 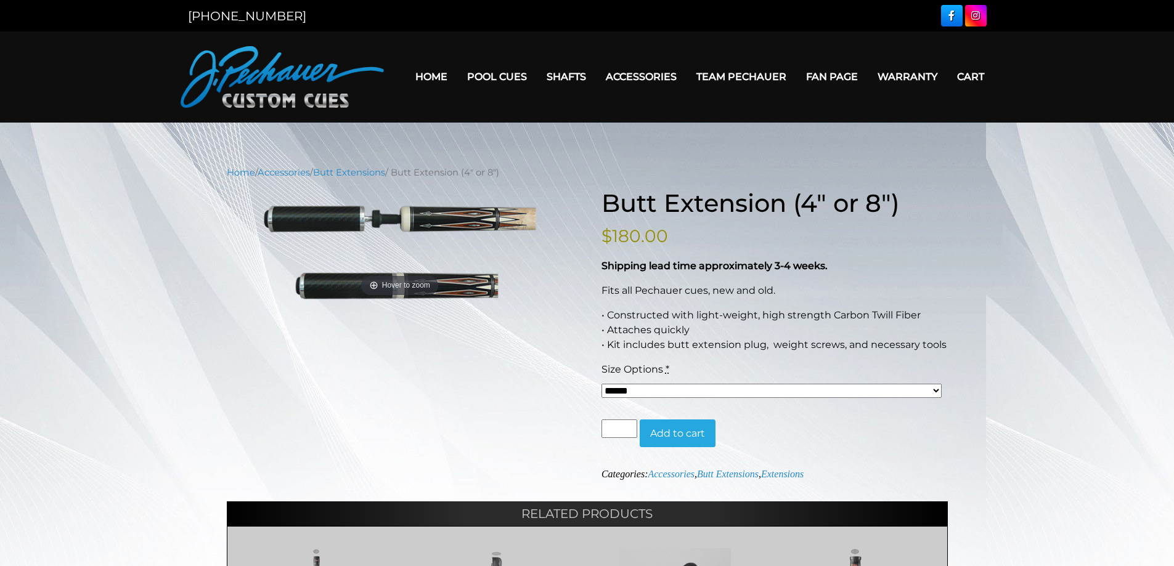 I want to click on h2: Related products, so click(x=587, y=514).